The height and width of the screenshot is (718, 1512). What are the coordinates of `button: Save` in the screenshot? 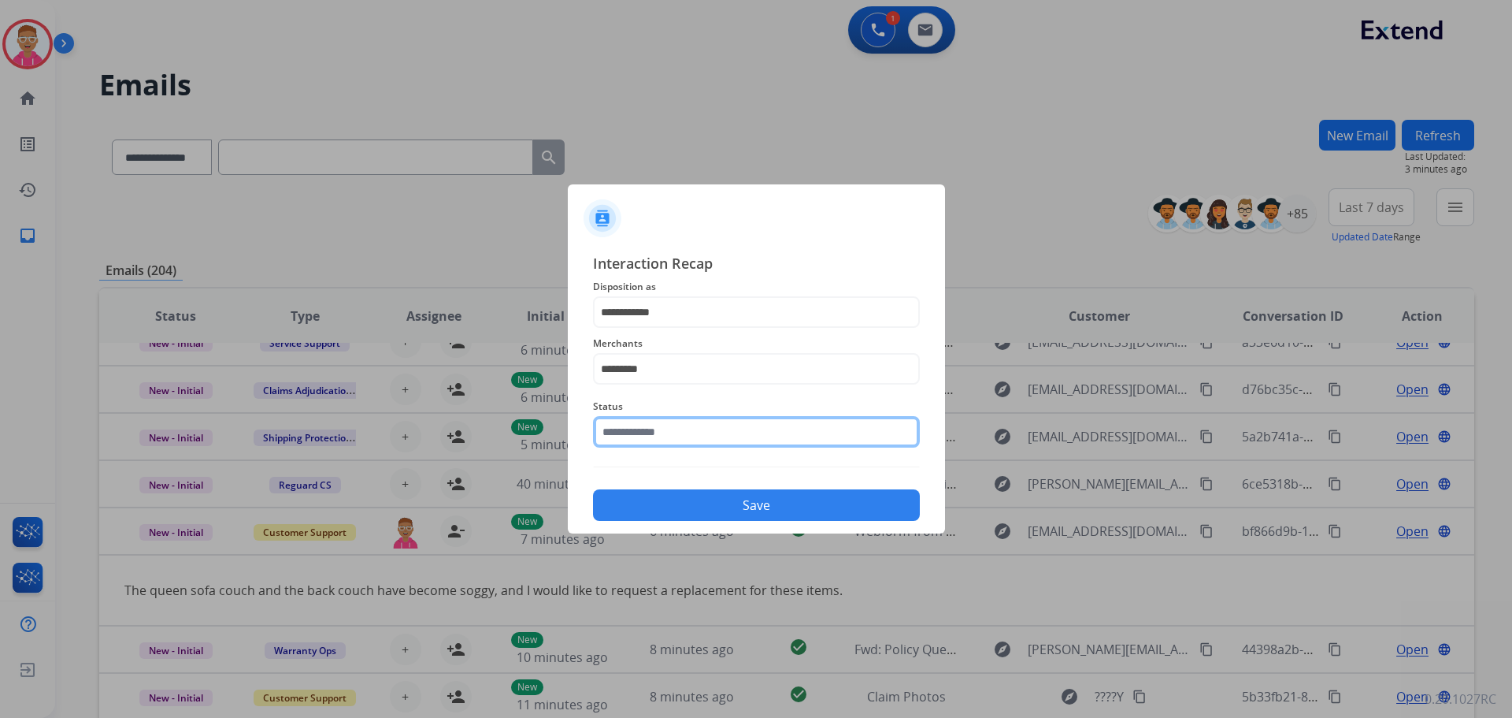 It's located at (756, 505).